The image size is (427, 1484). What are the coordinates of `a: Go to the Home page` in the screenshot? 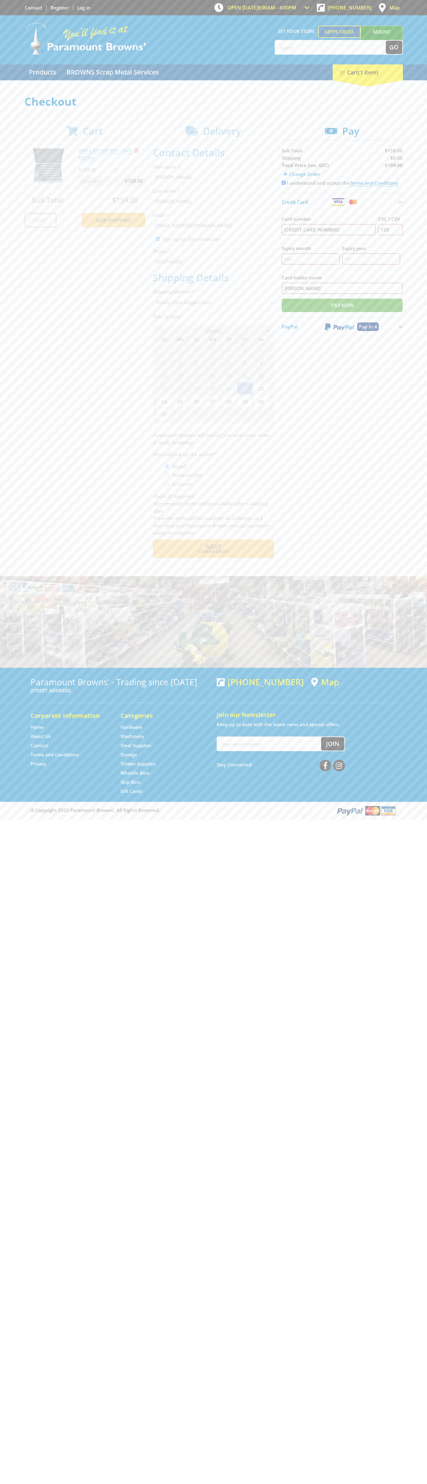 It's located at (37, 727).